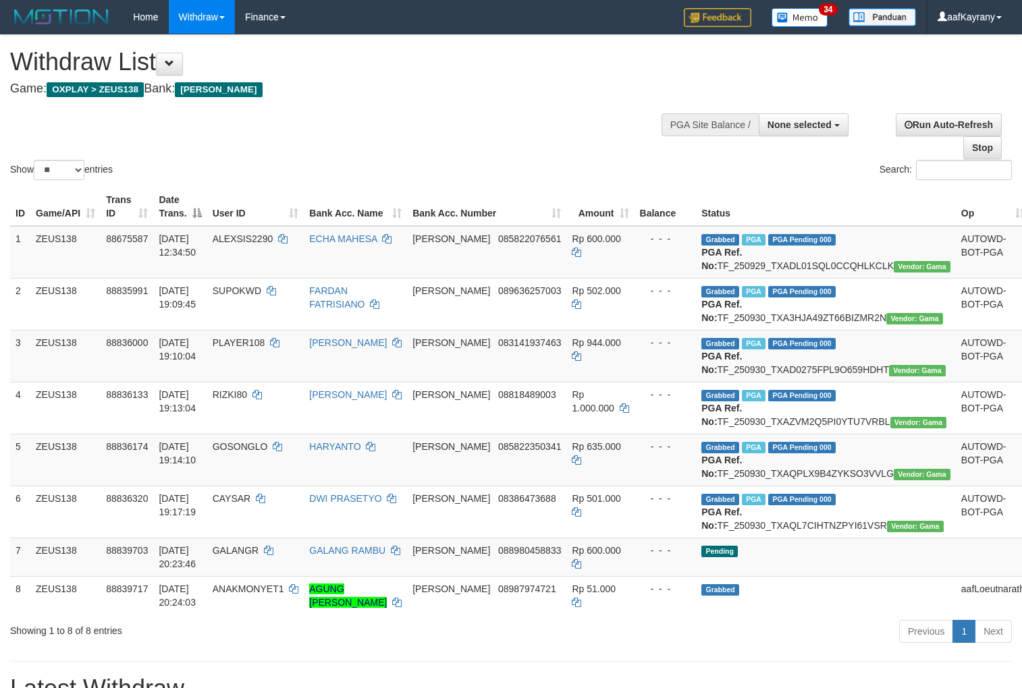  What do you see at coordinates (355, 206) in the screenshot?
I see `th: Bank Acc. Name: activate to sort column ascending` at bounding box center [355, 206].